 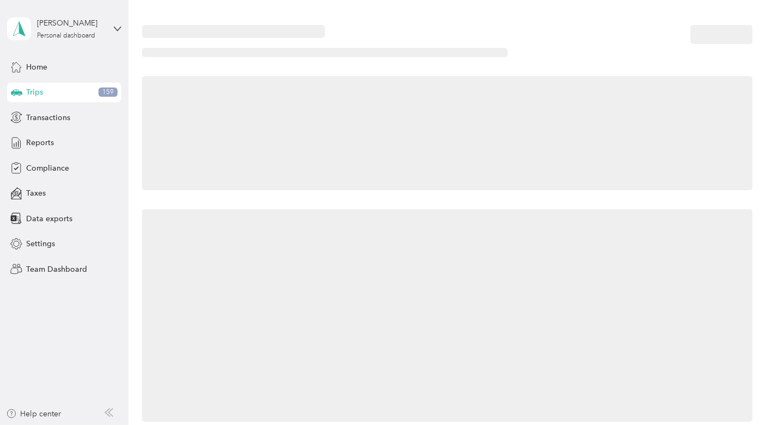 I want to click on span: Taxes, so click(x=36, y=193).